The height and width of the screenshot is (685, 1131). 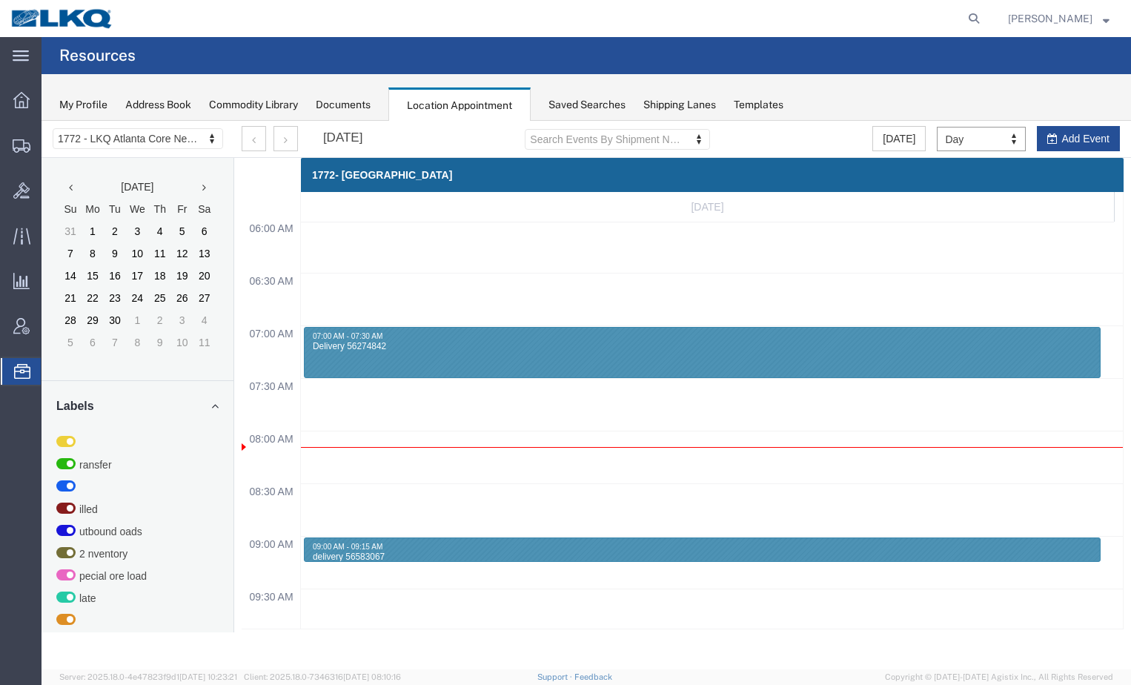 What do you see at coordinates (587, 105) in the screenshot?
I see `div: Saved Searches` at bounding box center [587, 105].